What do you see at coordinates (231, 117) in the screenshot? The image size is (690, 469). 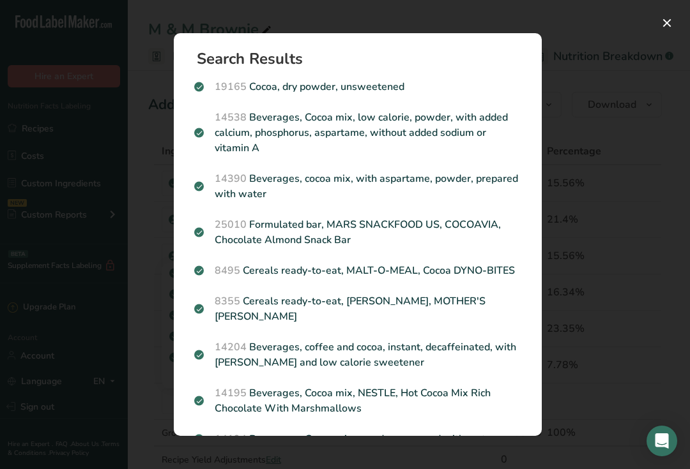 I see `span: 14538` at bounding box center [231, 117].